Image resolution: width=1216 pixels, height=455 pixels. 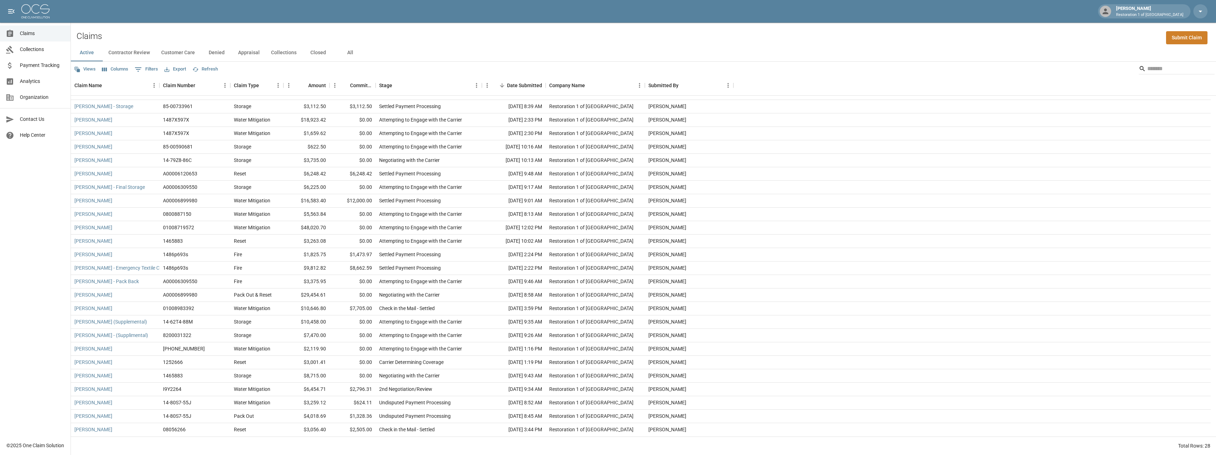 I want to click on div: 1252666, so click(x=173, y=362).